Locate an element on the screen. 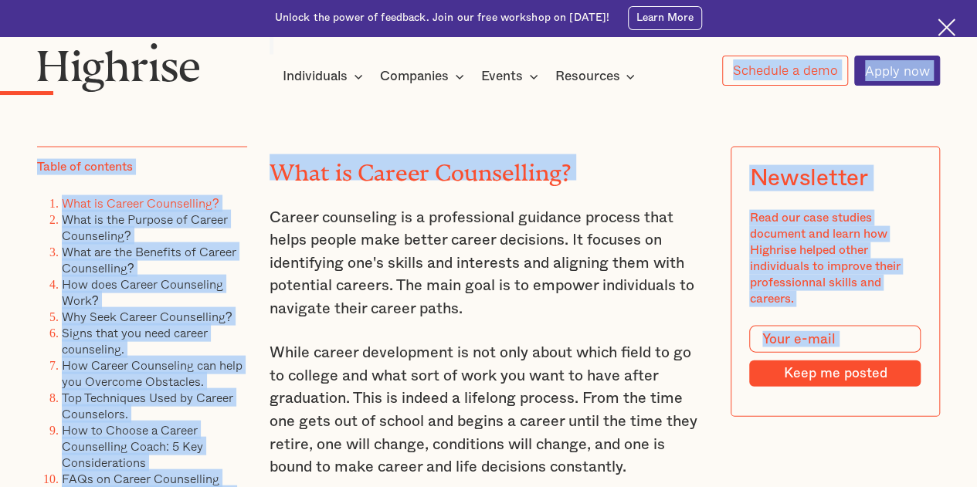  a: Top Techniques Used by Career Counselors. is located at coordinates (147, 405).